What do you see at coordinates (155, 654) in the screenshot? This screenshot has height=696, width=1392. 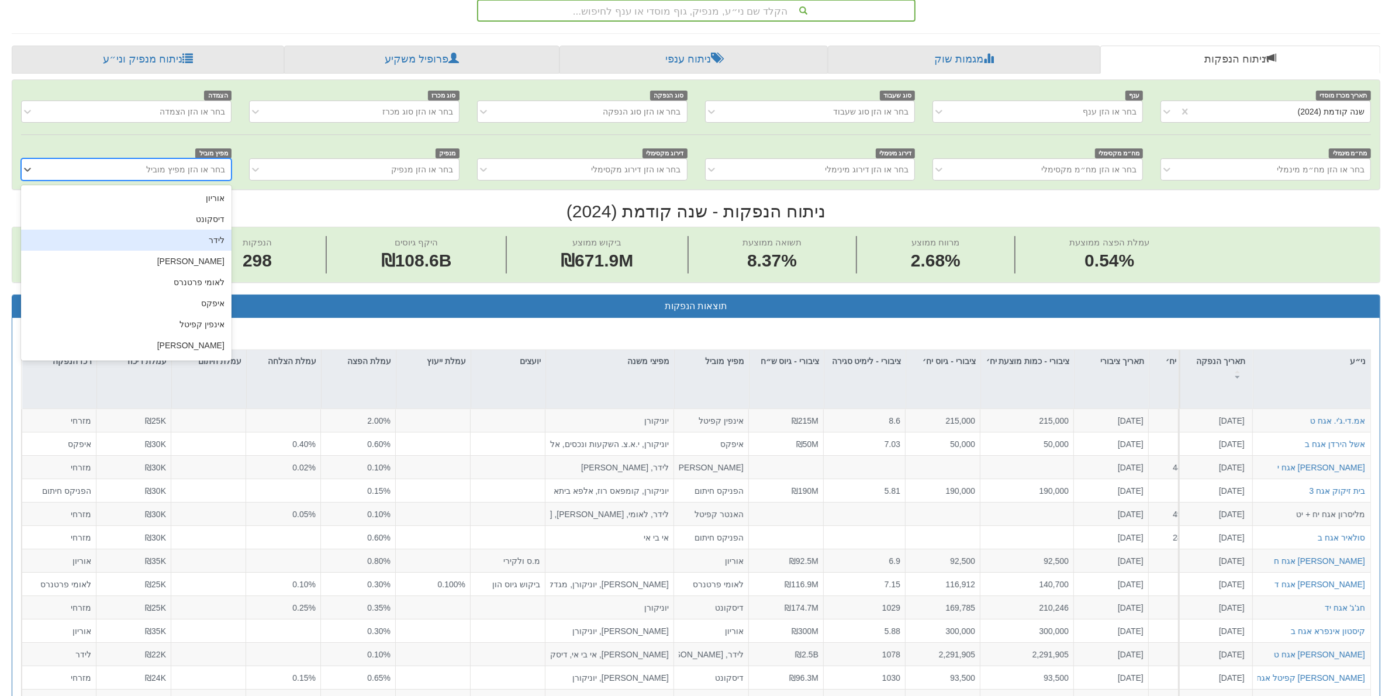 I see `span: ₪22K` at bounding box center [155, 654].